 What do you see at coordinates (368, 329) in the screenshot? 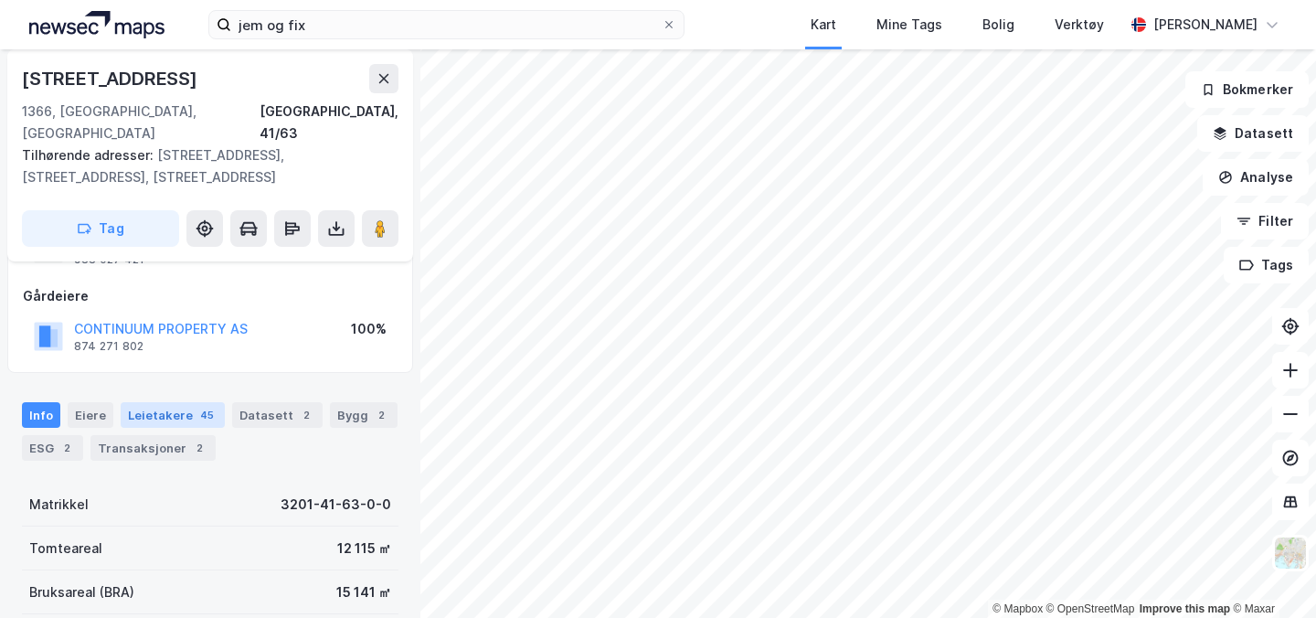
I see `div: 100%` at bounding box center [368, 329].